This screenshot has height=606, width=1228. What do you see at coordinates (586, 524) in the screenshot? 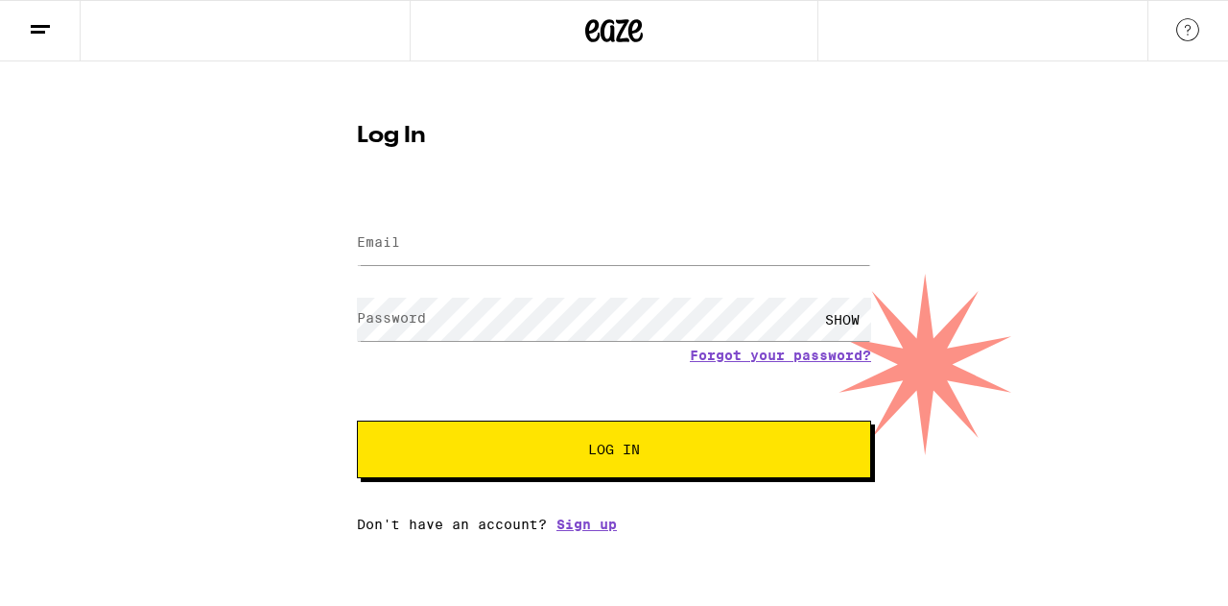
I see `a: Sign up` at bounding box center [586, 524].